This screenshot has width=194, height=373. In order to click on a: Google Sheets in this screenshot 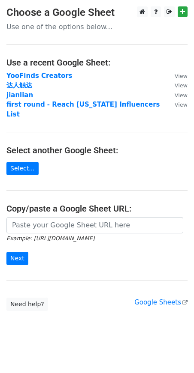, I will do `click(161, 303)`.